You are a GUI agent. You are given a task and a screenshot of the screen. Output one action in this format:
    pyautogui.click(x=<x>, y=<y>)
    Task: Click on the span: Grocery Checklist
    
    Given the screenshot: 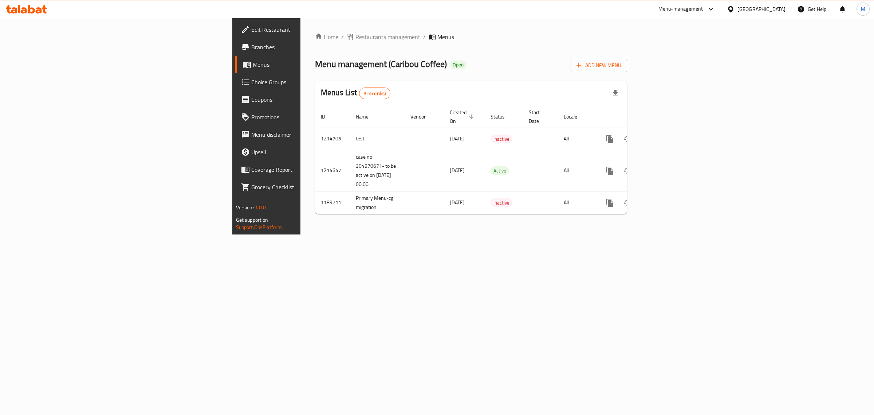 What is the action you would take?
    pyautogui.click(x=312, y=187)
    